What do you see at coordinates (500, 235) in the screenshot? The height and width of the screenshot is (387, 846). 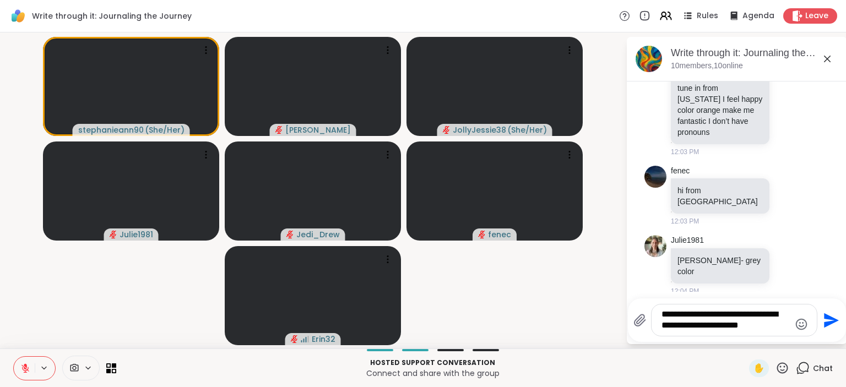 I see `span: fenec` at bounding box center [500, 235].